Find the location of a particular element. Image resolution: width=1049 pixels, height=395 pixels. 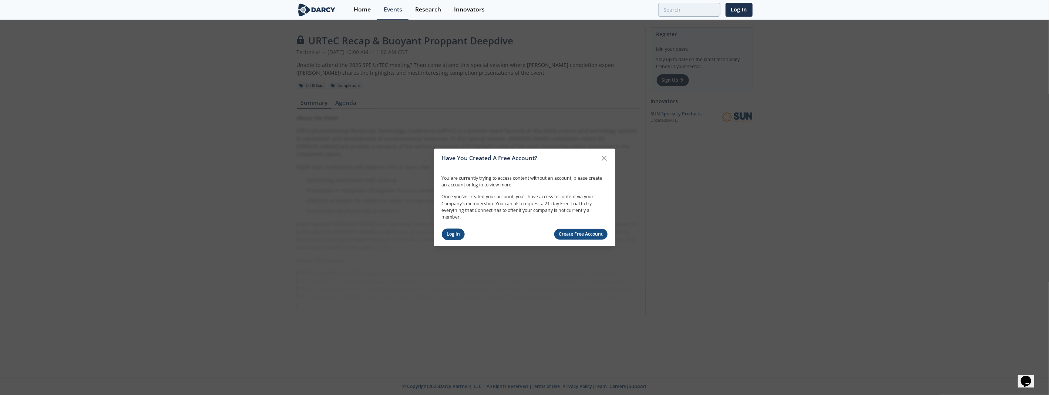

div: Innovators is located at coordinates (469, 10).